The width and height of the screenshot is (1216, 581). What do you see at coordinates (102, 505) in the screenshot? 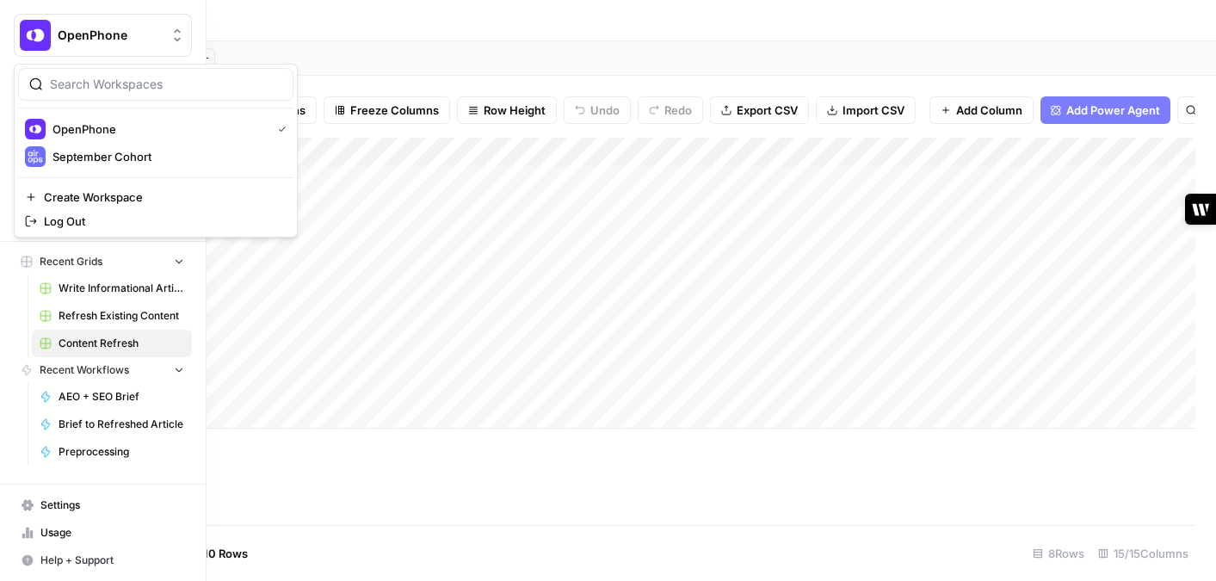
I see `a: Settings` at bounding box center [102, 505].